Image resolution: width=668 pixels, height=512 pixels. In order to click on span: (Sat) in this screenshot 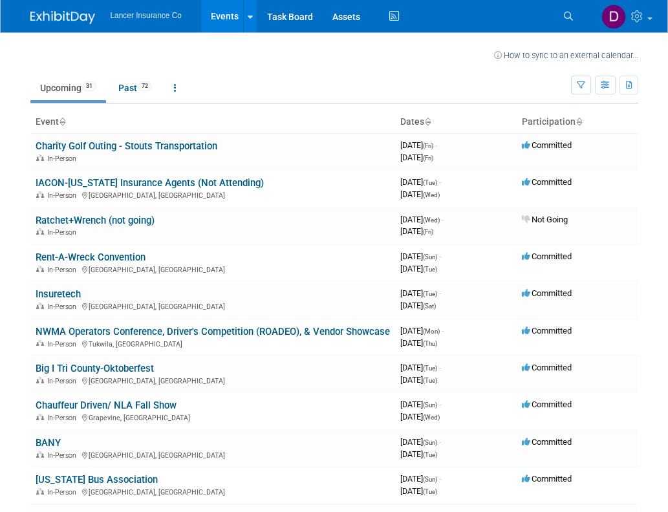, I will do `click(429, 306)`.